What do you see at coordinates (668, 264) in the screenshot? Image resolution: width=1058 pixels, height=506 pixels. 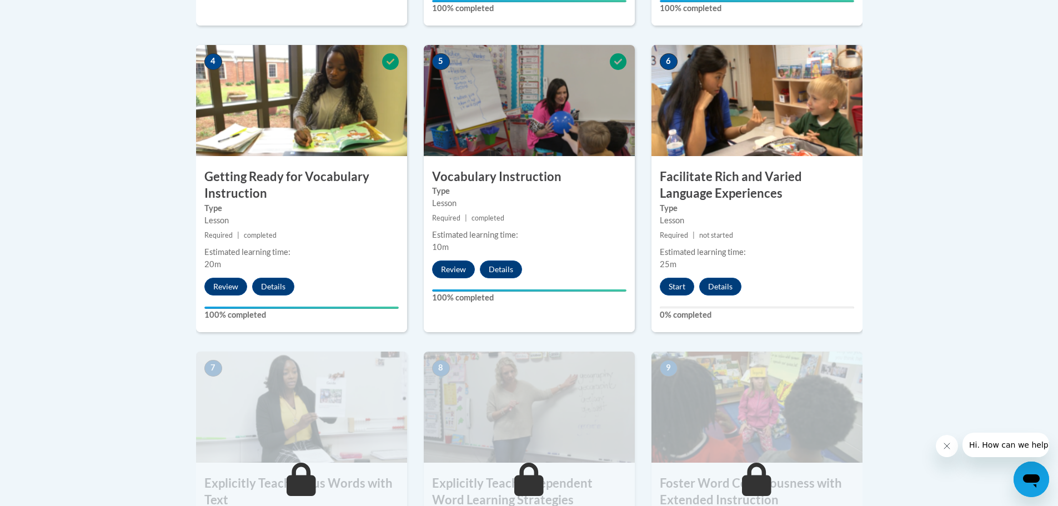 I see `span: 25m` at bounding box center [668, 264].